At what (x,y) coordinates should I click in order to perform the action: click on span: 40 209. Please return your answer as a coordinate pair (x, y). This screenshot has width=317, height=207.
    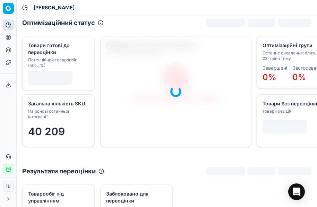
    Looking at the image, I should click on (47, 132).